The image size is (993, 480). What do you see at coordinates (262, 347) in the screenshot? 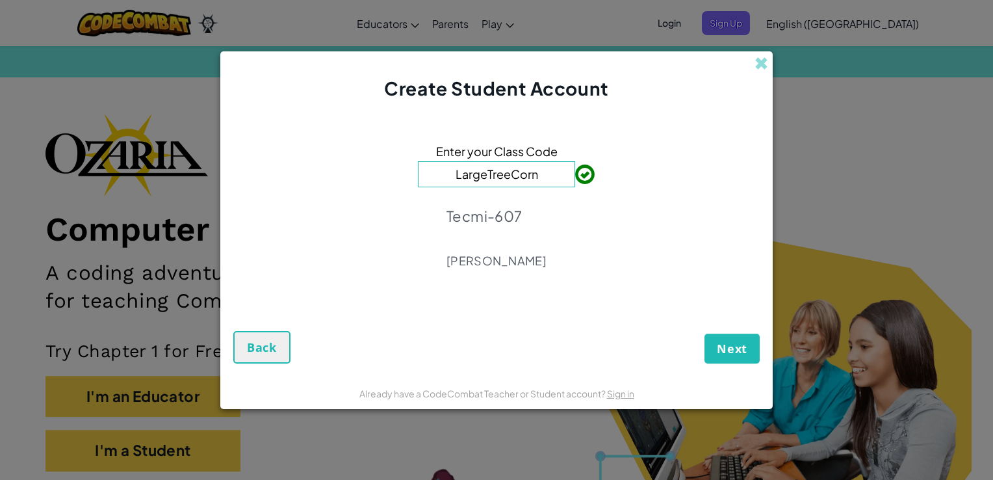
I see `button: Back` at bounding box center [262, 347].